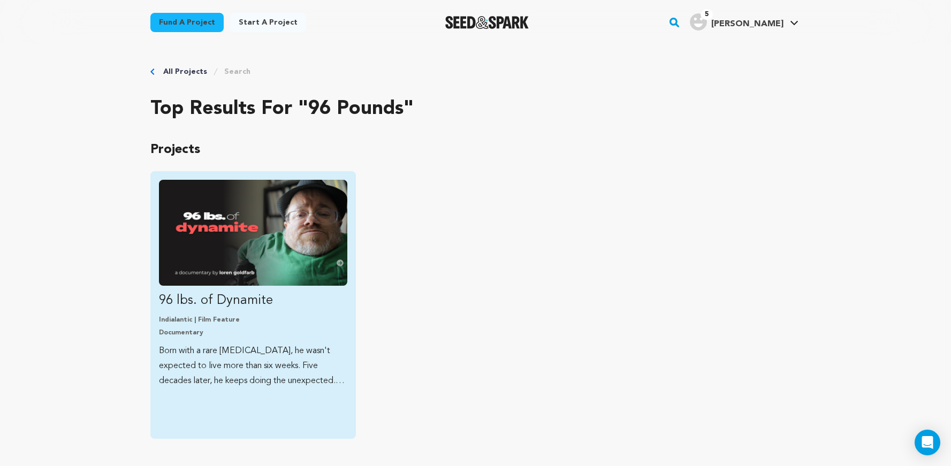 This screenshot has height=466, width=951. Describe the element at coordinates (736, 22) in the screenshot. I see `div: Kathy K.'s Profile` at that location.